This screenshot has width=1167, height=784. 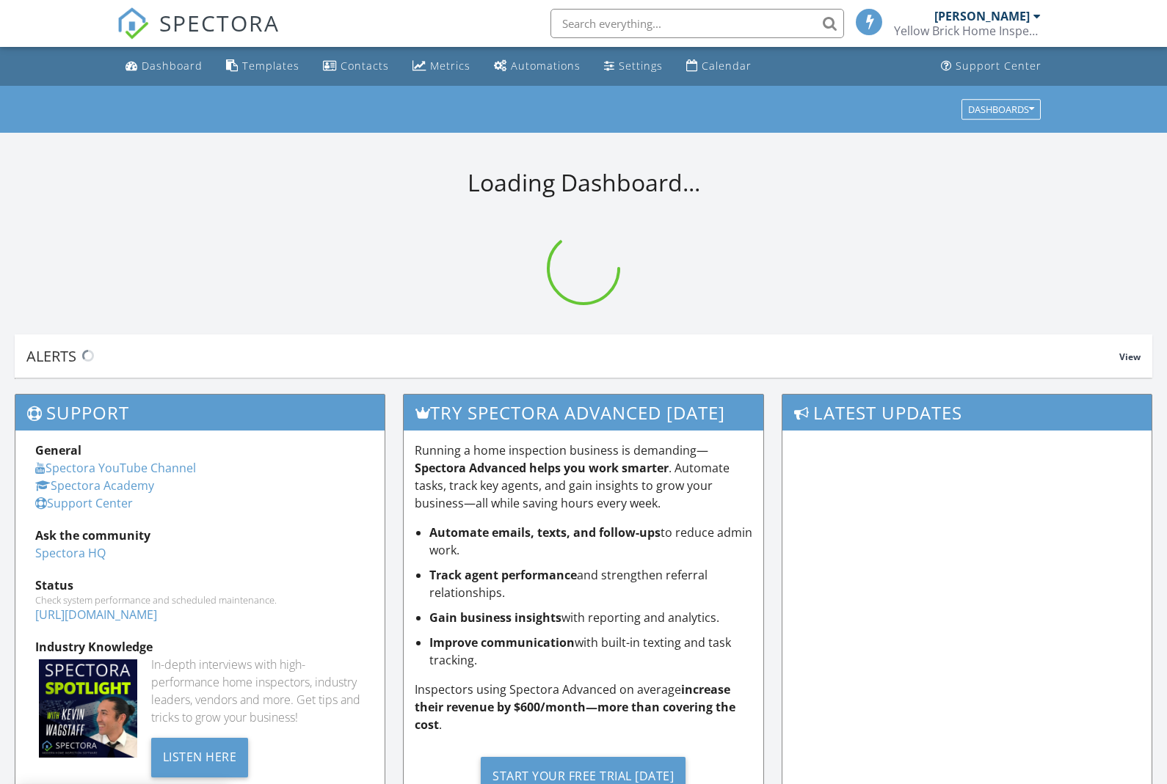 I want to click on h3: Latest Updates, so click(x=966, y=412).